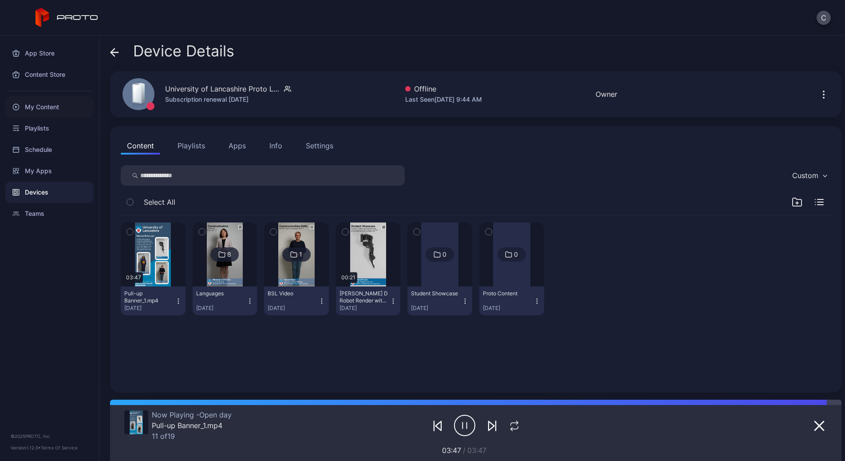 The height and width of the screenshot is (461, 845). What do you see at coordinates (184, 51) in the screenshot?
I see `span: Device Details` at bounding box center [184, 51].